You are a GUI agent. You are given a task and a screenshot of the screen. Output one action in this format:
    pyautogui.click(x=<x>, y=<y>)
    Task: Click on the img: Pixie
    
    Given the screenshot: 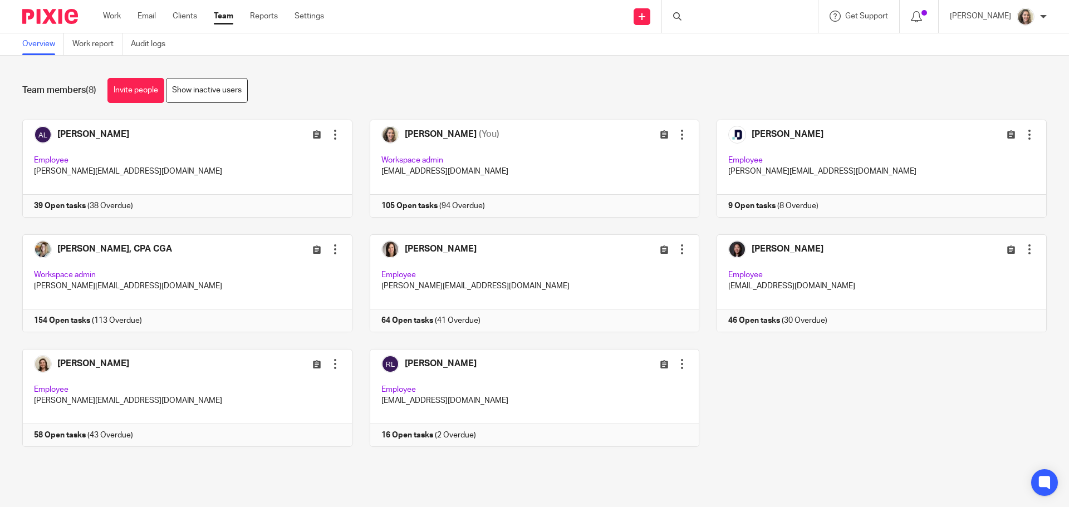 What is the action you would take?
    pyautogui.click(x=50, y=16)
    